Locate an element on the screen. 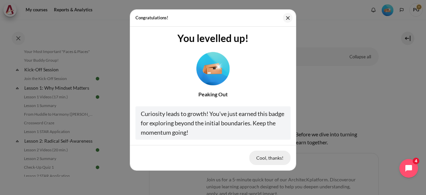 The width and height of the screenshot is (426, 195). button: Close is located at coordinates (287, 18).